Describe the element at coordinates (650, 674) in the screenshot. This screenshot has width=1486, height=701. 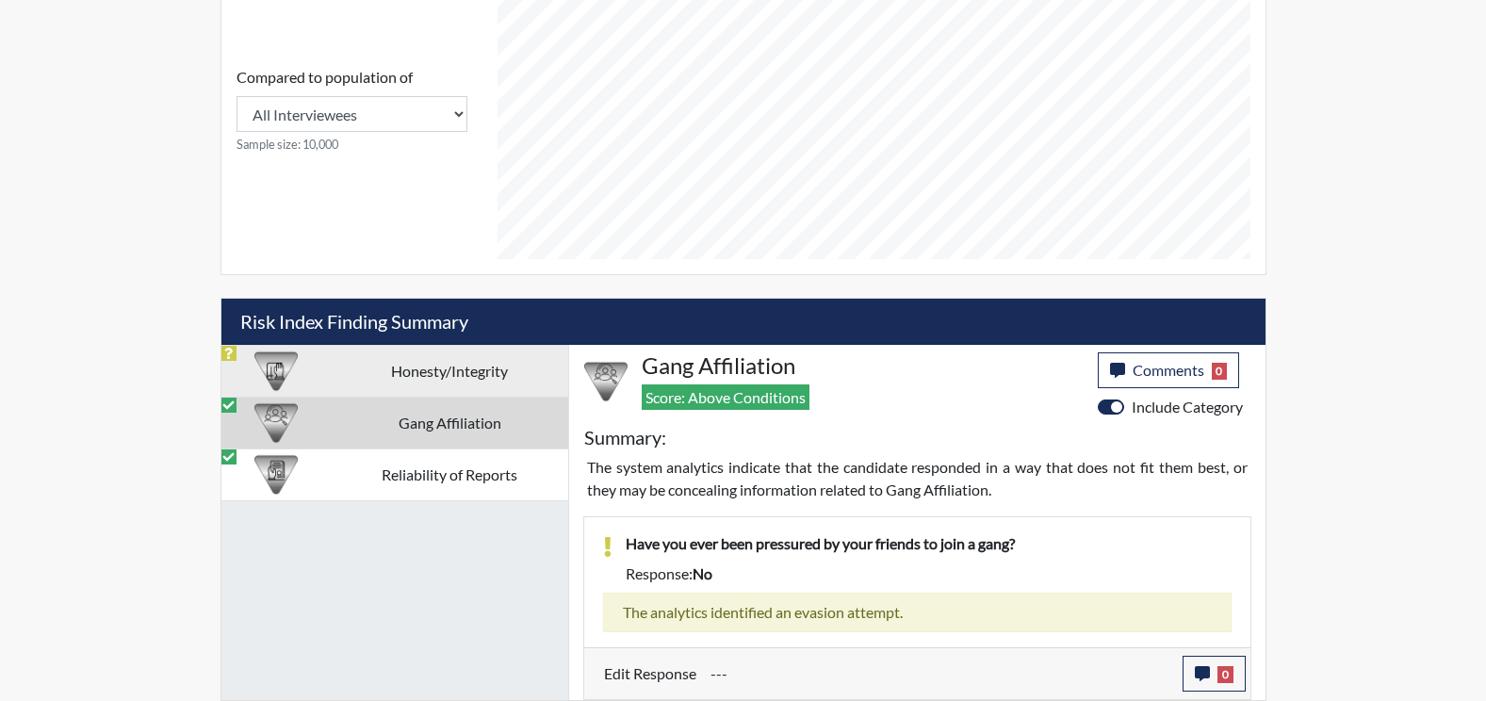
I see `label: Edit Response` at that location.